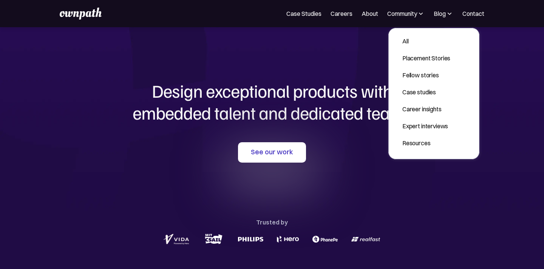  I want to click on a: Career insights, so click(426, 109).